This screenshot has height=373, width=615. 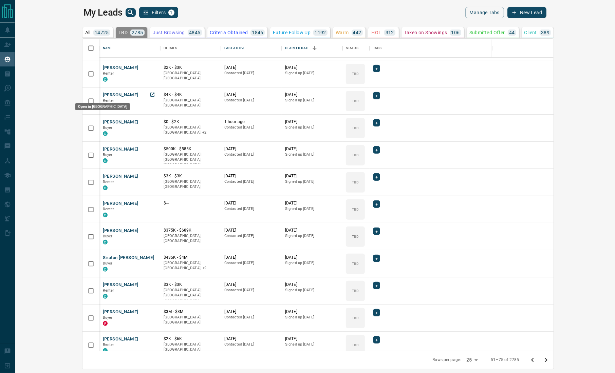 What do you see at coordinates (105, 324) in the screenshot?
I see `div: property.ca` at bounding box center [105, 324].